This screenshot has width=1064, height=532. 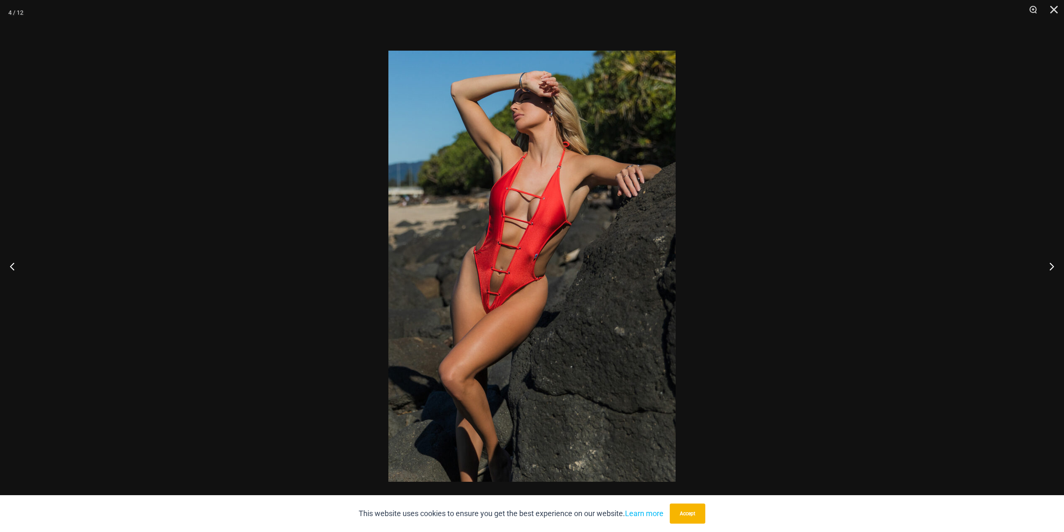 I want to click on p: This website uses cookies to ensure you get the best experience on our website., so click(x=511, y=513).